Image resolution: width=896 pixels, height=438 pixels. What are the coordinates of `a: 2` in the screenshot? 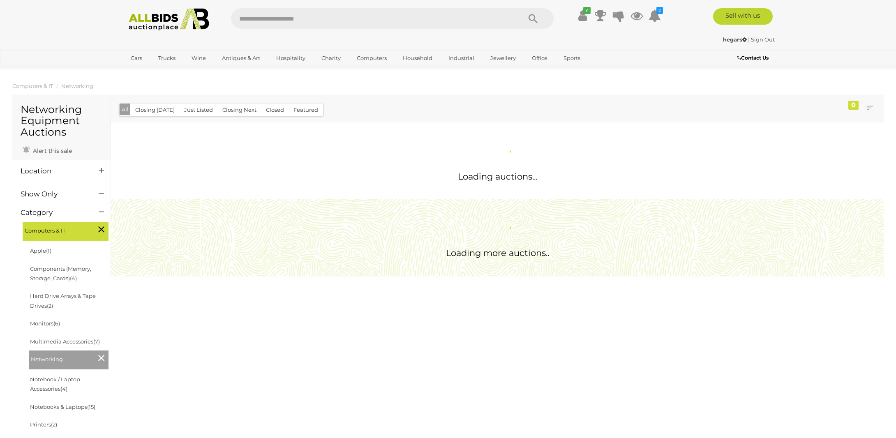 It's located at (655, 16).